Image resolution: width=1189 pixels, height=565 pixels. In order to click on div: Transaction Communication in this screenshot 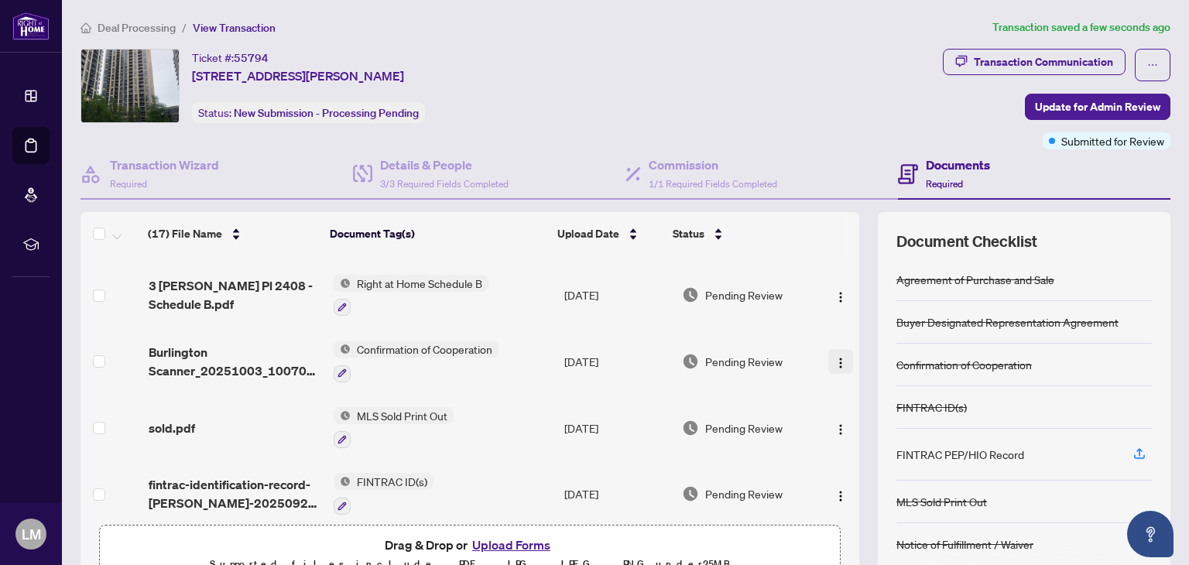, I will do `click(1044, 62)`.